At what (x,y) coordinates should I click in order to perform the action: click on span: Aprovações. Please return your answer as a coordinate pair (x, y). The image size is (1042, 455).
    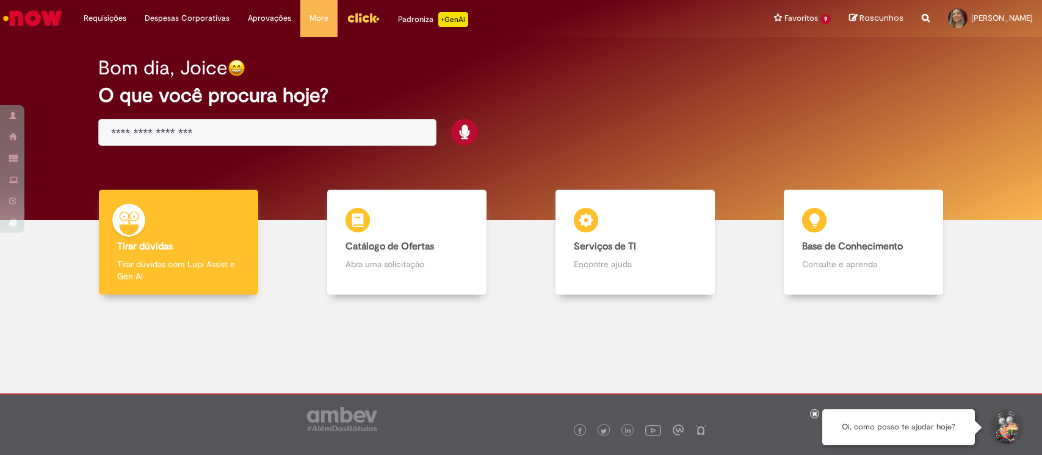
    Looking at the image, I should click on (269, 18).